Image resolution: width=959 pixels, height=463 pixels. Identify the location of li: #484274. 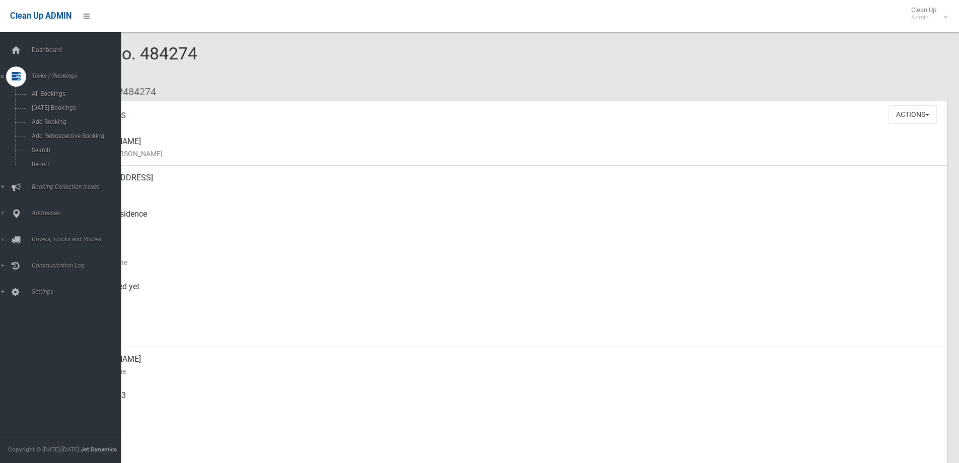
(133, 92).